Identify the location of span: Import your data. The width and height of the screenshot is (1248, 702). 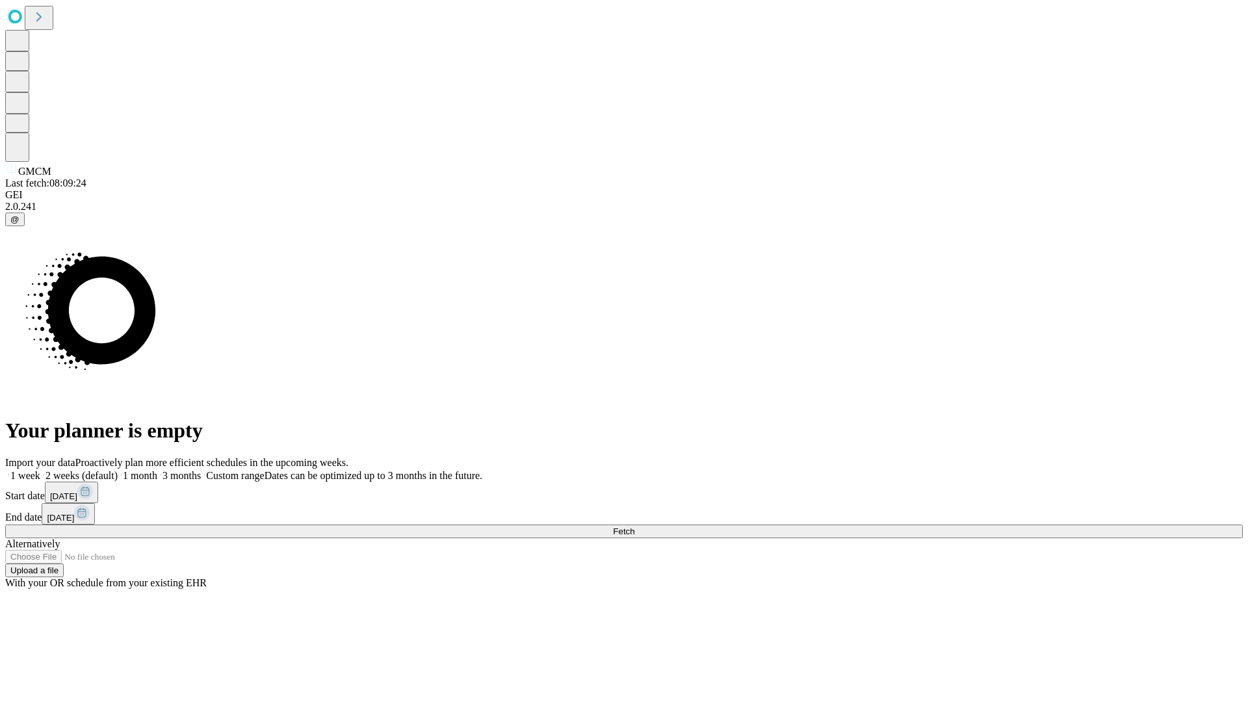
(40, 462).